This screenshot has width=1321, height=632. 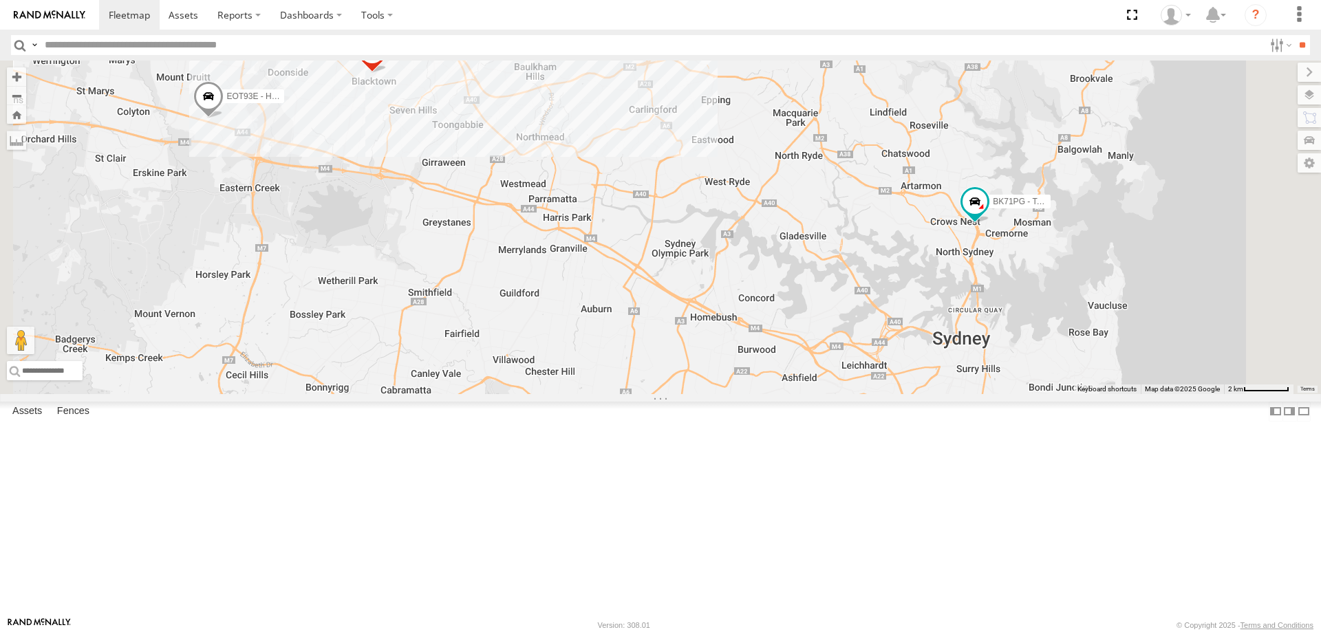 What do you see at coordinates (1304, 412) in the screenshot?
I see `label: Hide Summary Table` at bounding box center [1304, 412].